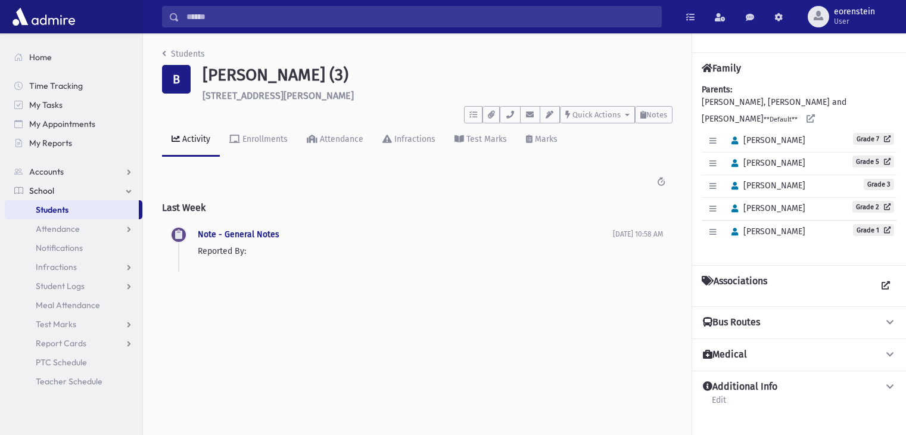  Describe the element at coordinates (73, 172) in the screenshot. I see `a: Accounts` at that location.